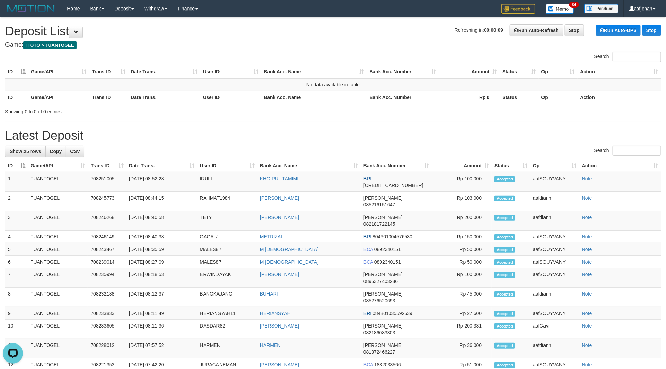 This screenshot has height=369, width=666. What do you see at coordinates (469, 97) in the screenshot?
I see `th: Rp 0` at bounding box center [469, 97].